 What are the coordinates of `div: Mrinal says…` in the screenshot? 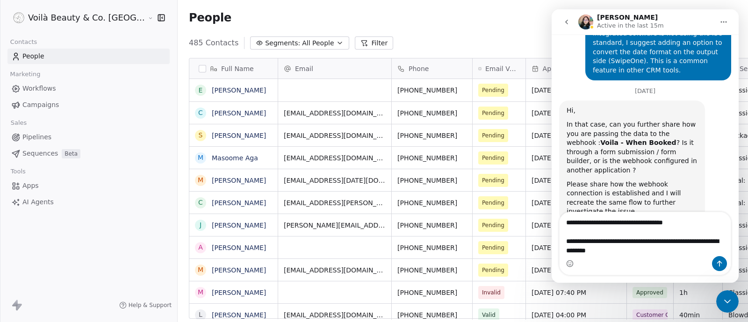 It's located at (94, 156).